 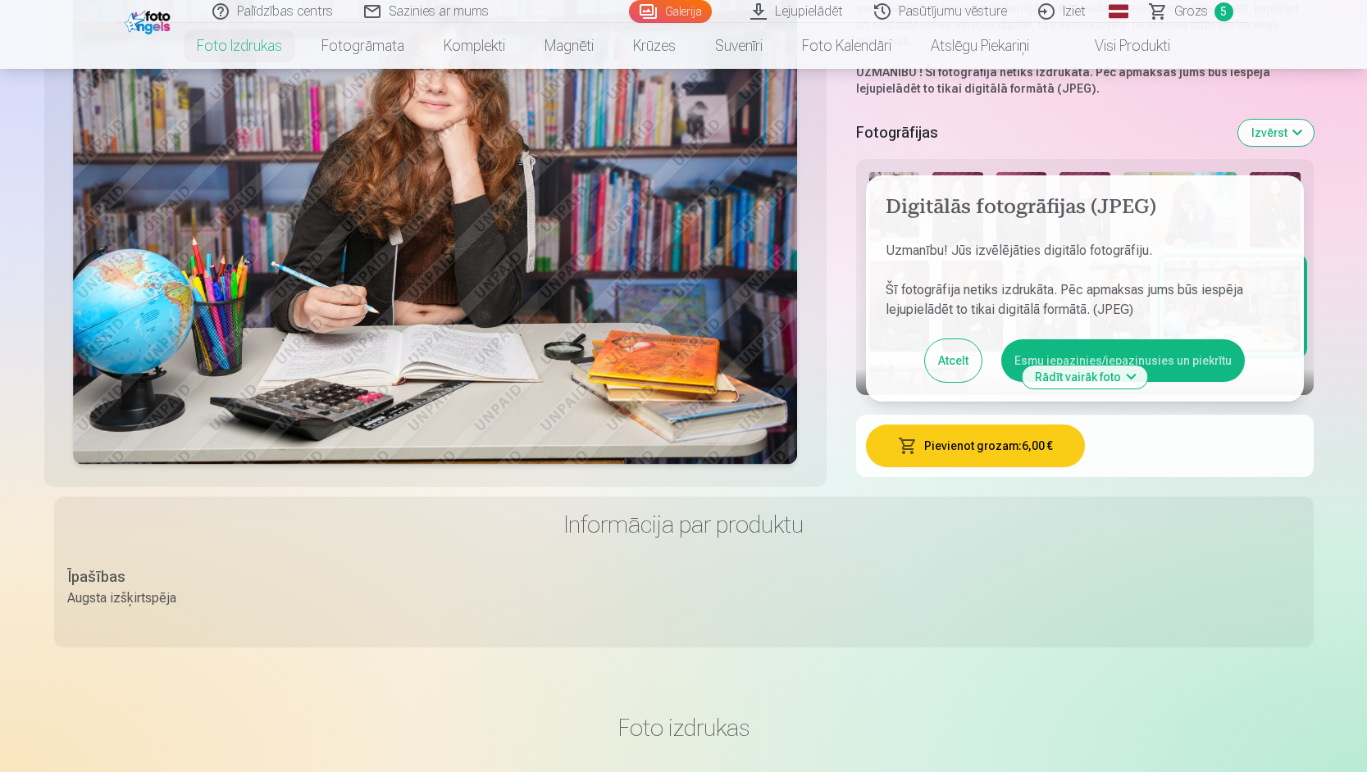 What do you see at coordinates (1119, 46) in the screenshot?
I see `a: Visi produkti` at bounding box center [1119, 46].